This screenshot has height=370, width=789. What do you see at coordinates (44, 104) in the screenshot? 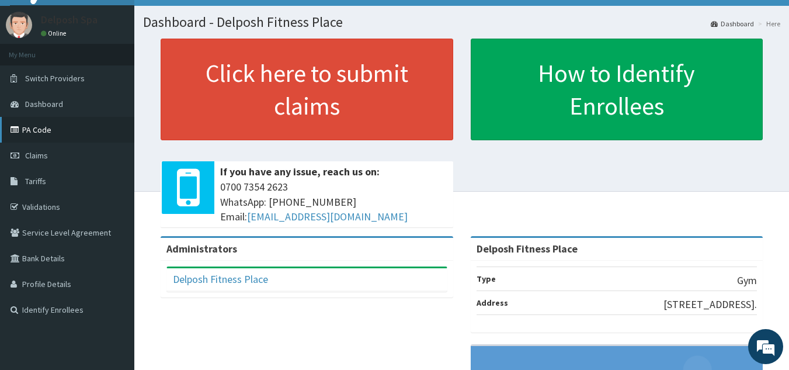
I see `span: Dashboard` at bounding box center [44, 104].